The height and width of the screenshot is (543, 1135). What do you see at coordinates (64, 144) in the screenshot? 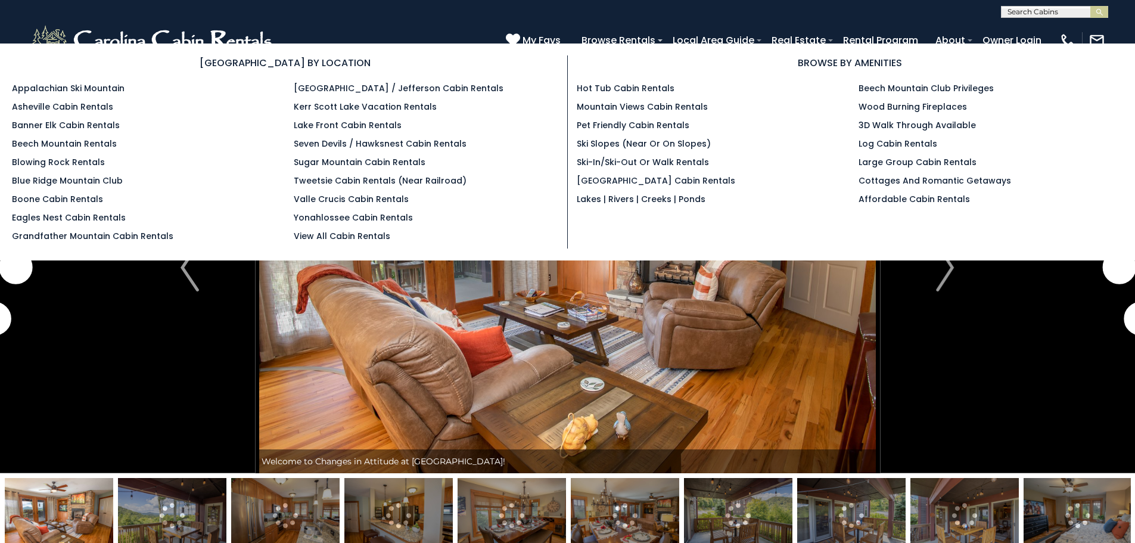
I see `a: Beech Mountain Rentals` at bounding box center [64, 144].